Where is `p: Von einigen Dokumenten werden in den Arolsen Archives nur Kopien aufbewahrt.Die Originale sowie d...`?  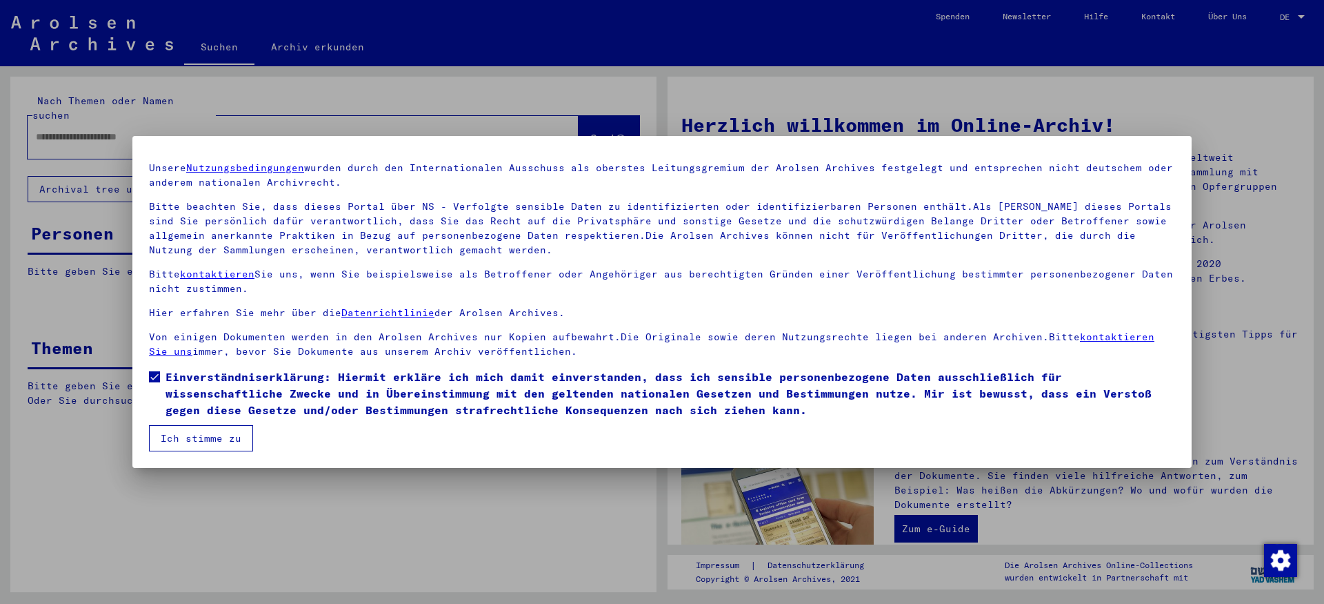
p: Von einigen Dokumenten werden in den Arolsen Archives nur Kopien aufbewahrt.Die Originale sowie d... is located at coordinates (662, 344).